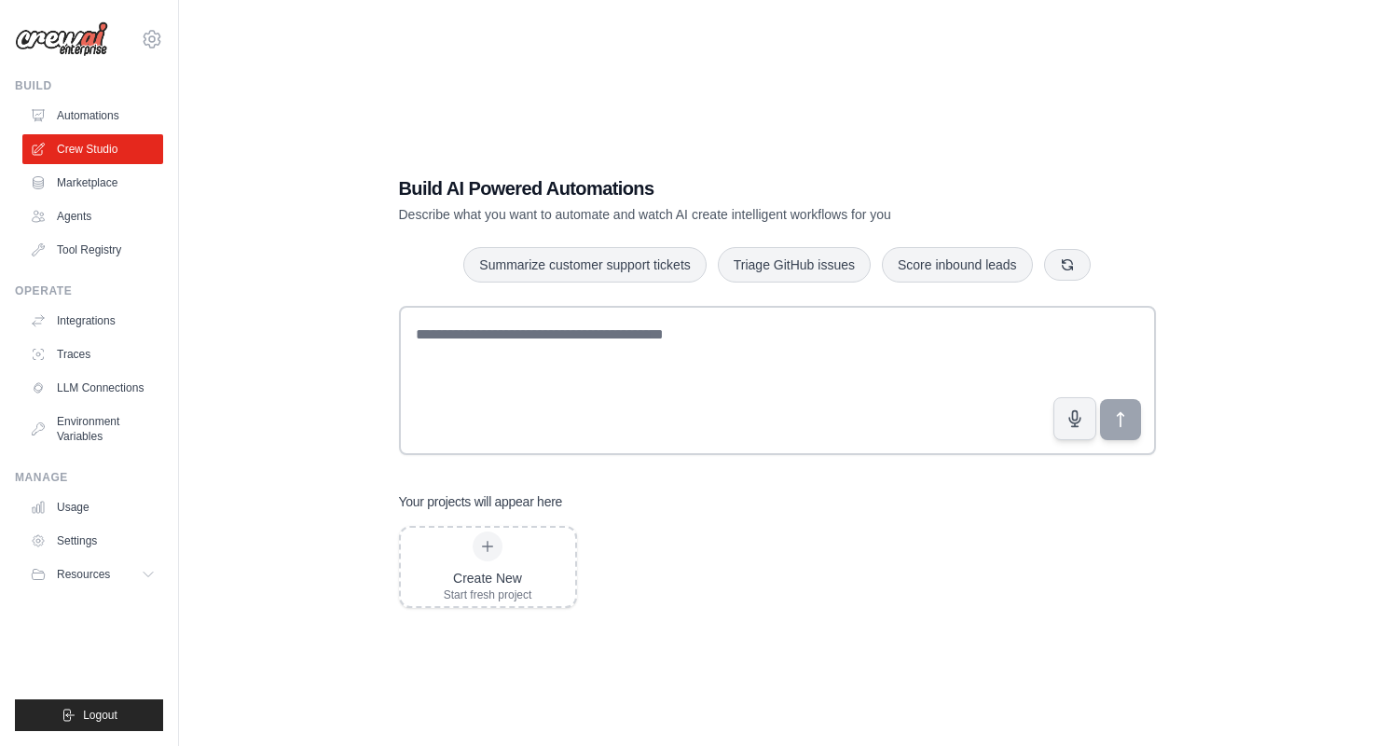  What do you see at coordinates (481, 502) in the screenshot?
I see `h3: Your projects will appear here` at bounding box center [481, 502].